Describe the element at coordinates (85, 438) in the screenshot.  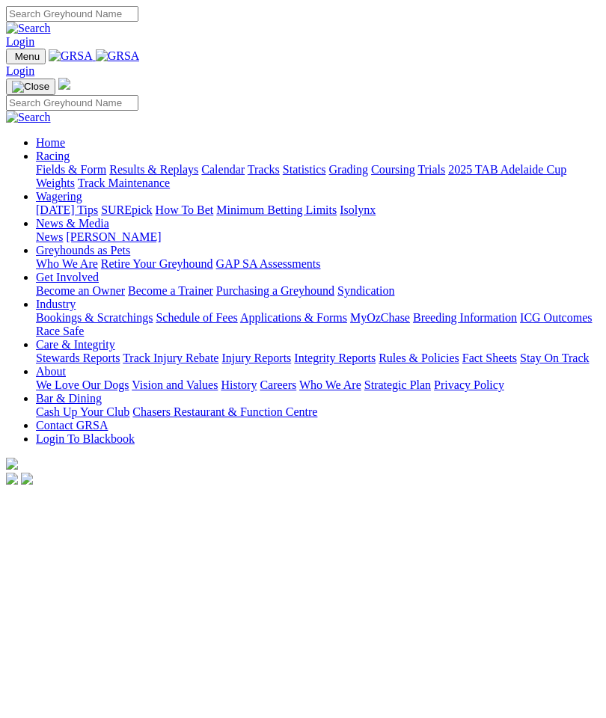
I see `a: Login To Blackbook` at that location.